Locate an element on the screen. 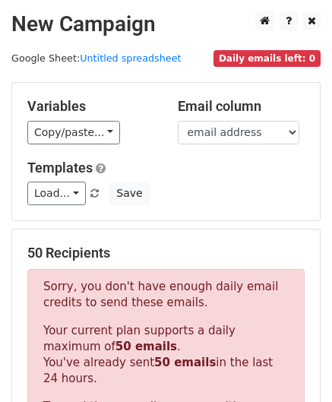 This screenshot has height=402, width=332. a: Load... is located at coordinates (56, 193).